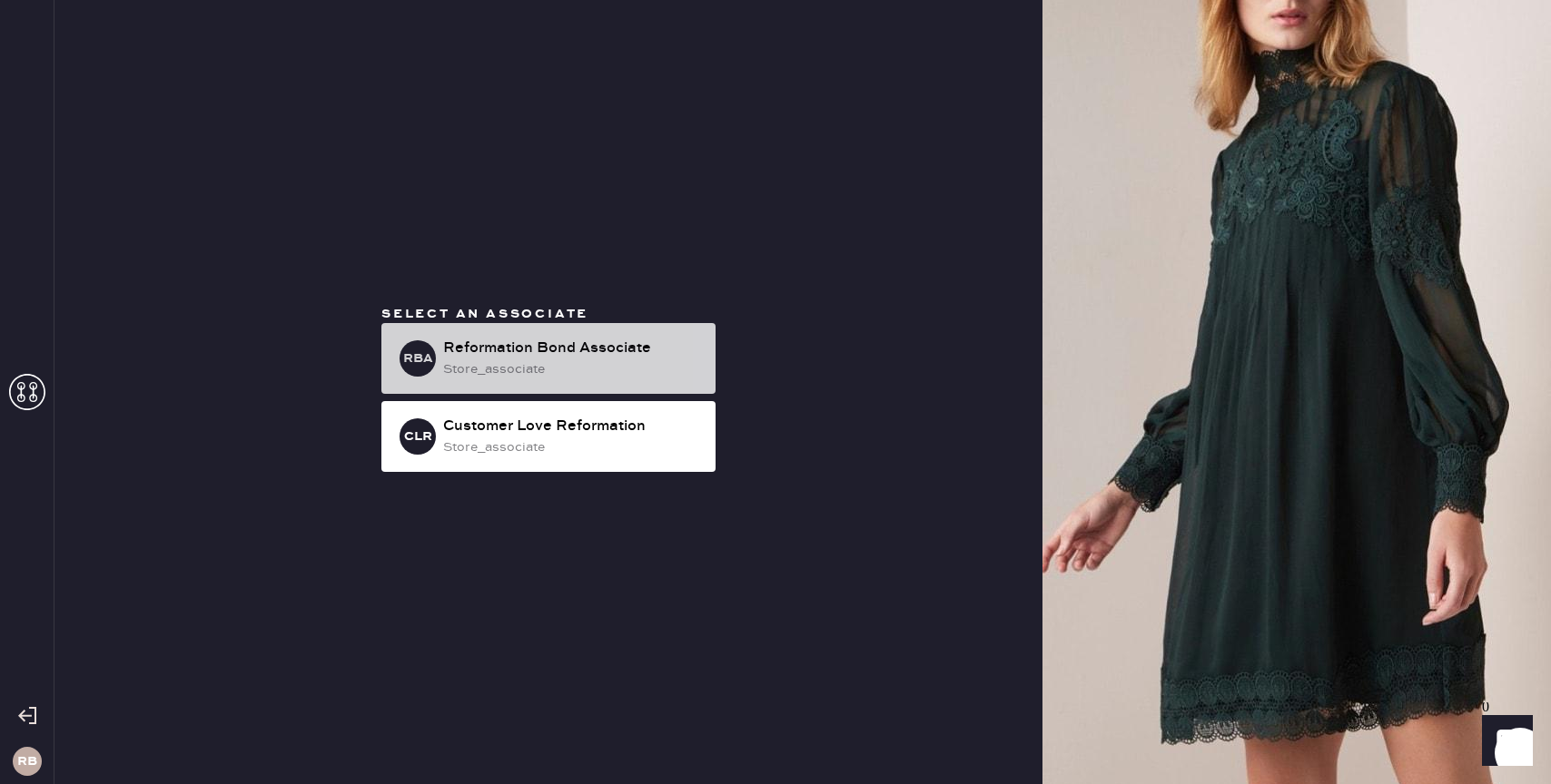 The image size is (1551, 784). I want to click on div: Reformation Bond Associate, so click(572, 349).